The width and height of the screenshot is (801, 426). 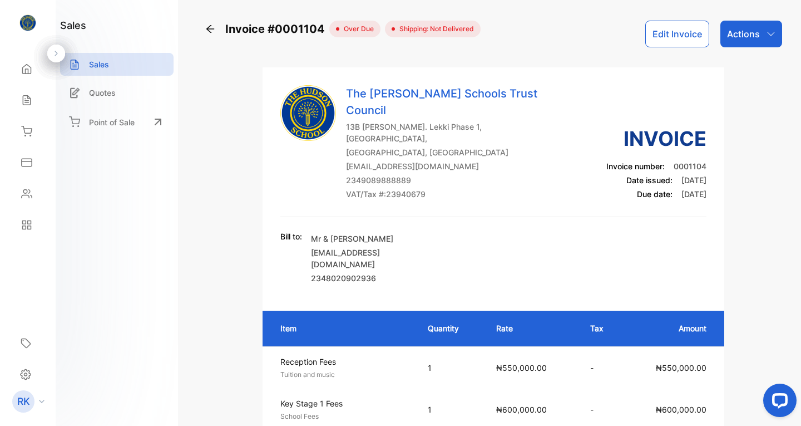 What do you see at coordinates (344, 374) in the screenshot?
I see `p: Tuition and music` at bounding box center [344, 374].